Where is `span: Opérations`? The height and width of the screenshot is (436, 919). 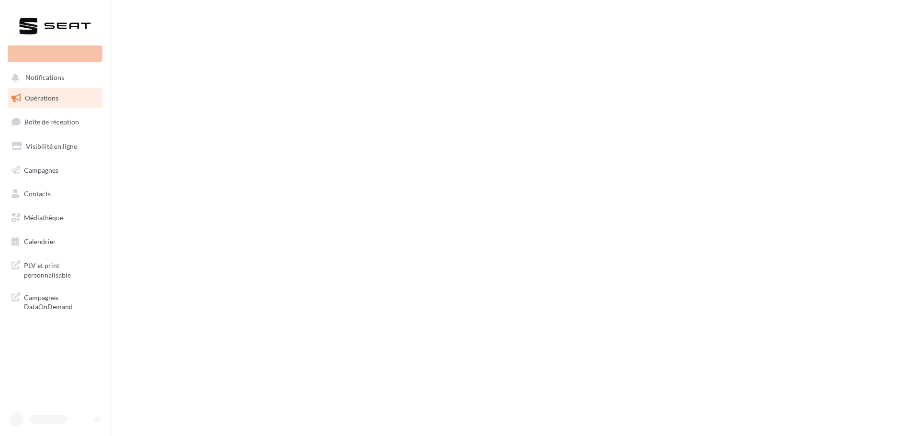
span: Opérations is located at coordinates (42, 98).